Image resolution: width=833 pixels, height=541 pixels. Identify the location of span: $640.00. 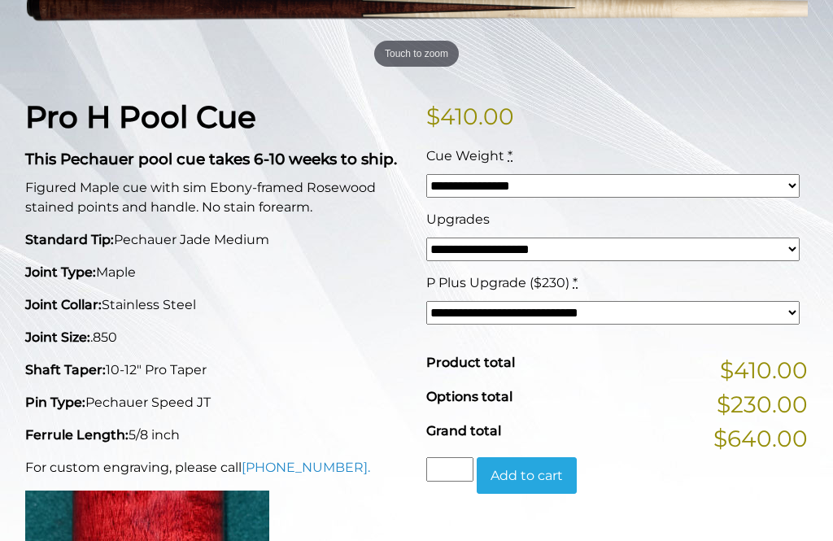
(761, 439).